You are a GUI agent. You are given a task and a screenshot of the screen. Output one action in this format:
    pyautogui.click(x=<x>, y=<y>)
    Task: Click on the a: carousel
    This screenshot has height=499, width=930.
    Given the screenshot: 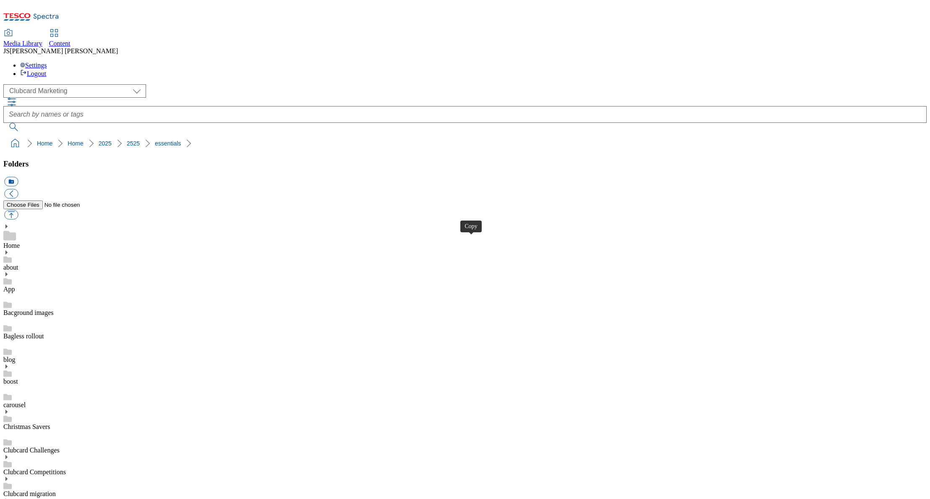 What is the action you would take?
    pyautogui.click(x=14, y=405)
    